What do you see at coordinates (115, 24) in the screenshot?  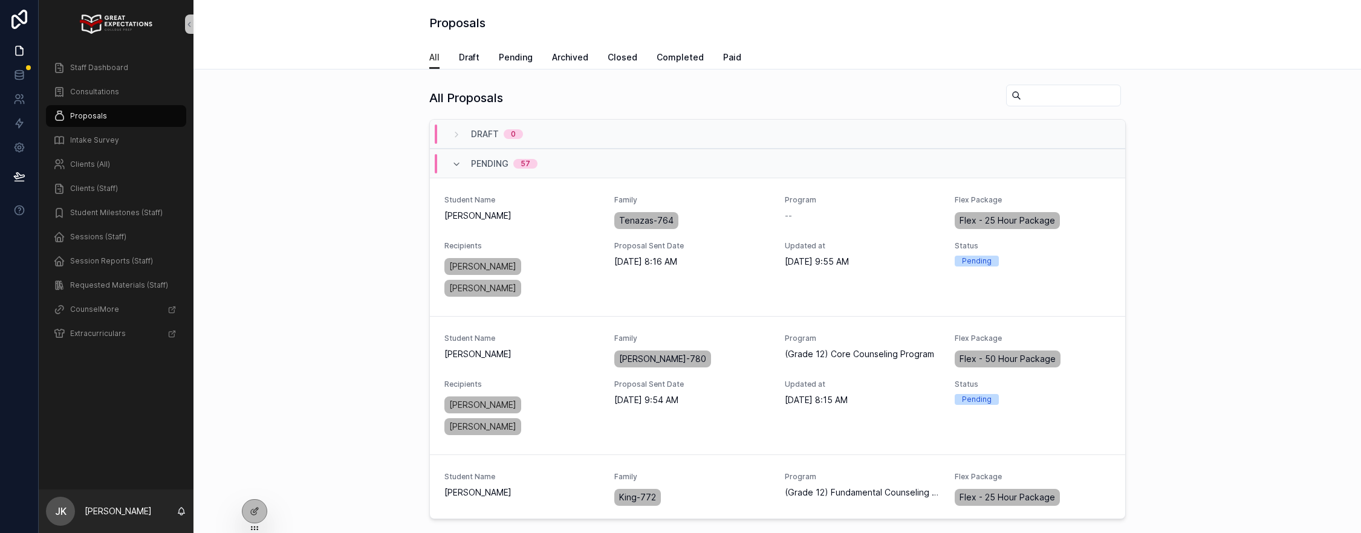 I see `img: App logo` at bounding box center [115, 24].